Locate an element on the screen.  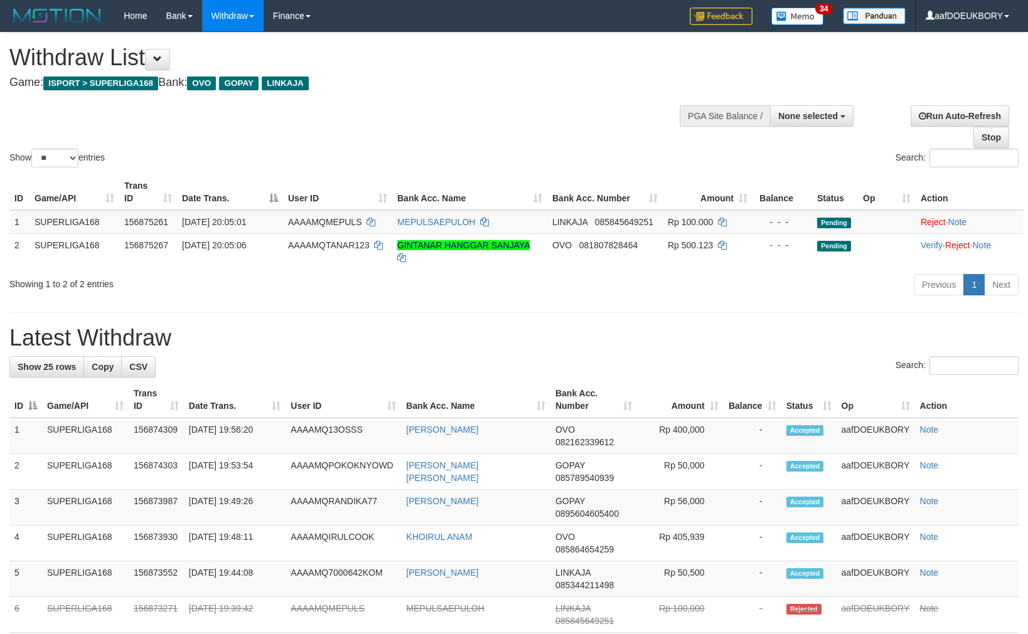
td: 156874309 is located at coordinates (156, 436).